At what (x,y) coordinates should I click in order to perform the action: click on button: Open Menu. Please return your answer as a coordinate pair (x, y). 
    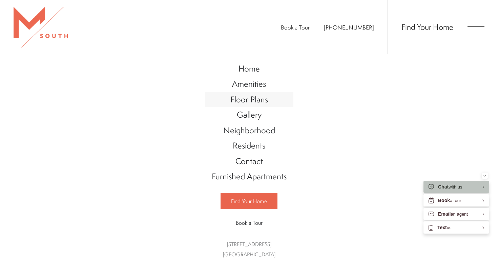
    Looking at the image, I should click on (476, 27).